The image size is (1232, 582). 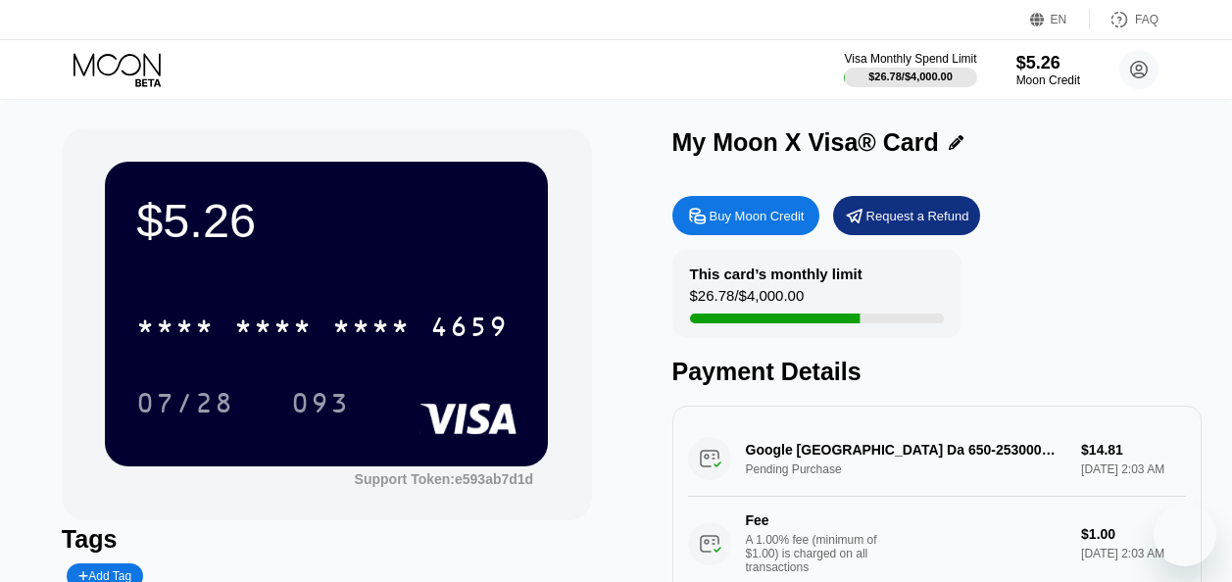 What do you see at coordinates (910, 59) in the screenshot?
I see `div: Visa Monthly Spend Limit` at bounding box center [910, 59].